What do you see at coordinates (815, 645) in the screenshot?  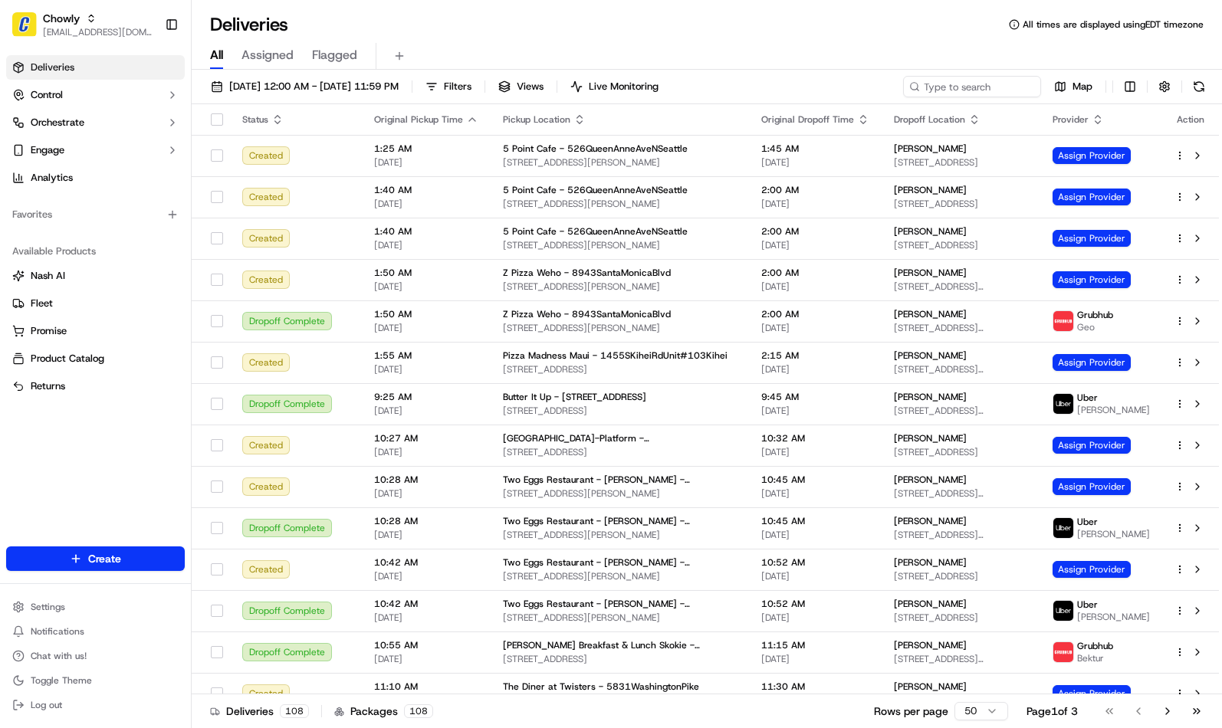 I see `span: 11:15 AM` at bounding box center [815, 645].